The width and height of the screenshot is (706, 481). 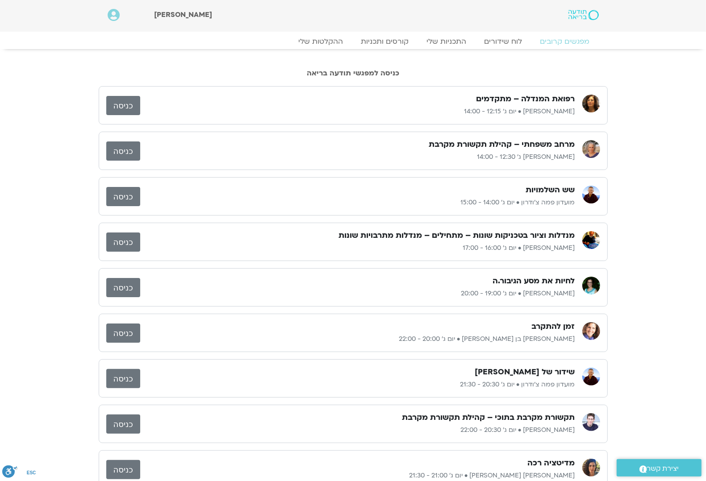 What do you see at coordinates (591, 422) in the screenshot?
I see `img: ערן טייכר` at bounding box center [591, 422].